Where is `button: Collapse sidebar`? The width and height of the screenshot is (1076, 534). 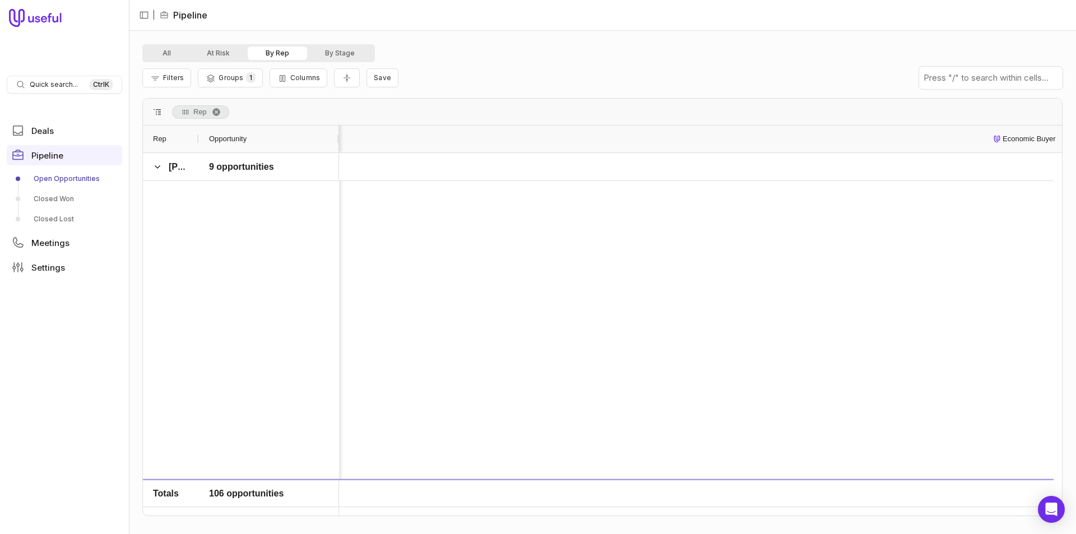 button: Collapse sidebar is located at coordinates (144, 15).